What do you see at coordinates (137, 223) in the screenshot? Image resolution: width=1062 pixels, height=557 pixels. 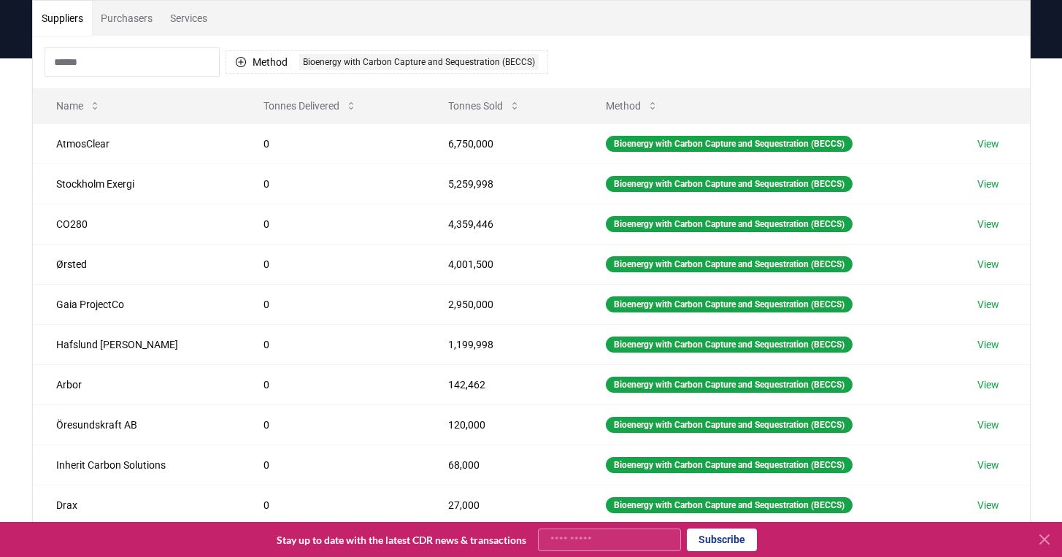 I see `td: CO280` at bounding box center [137, 223].